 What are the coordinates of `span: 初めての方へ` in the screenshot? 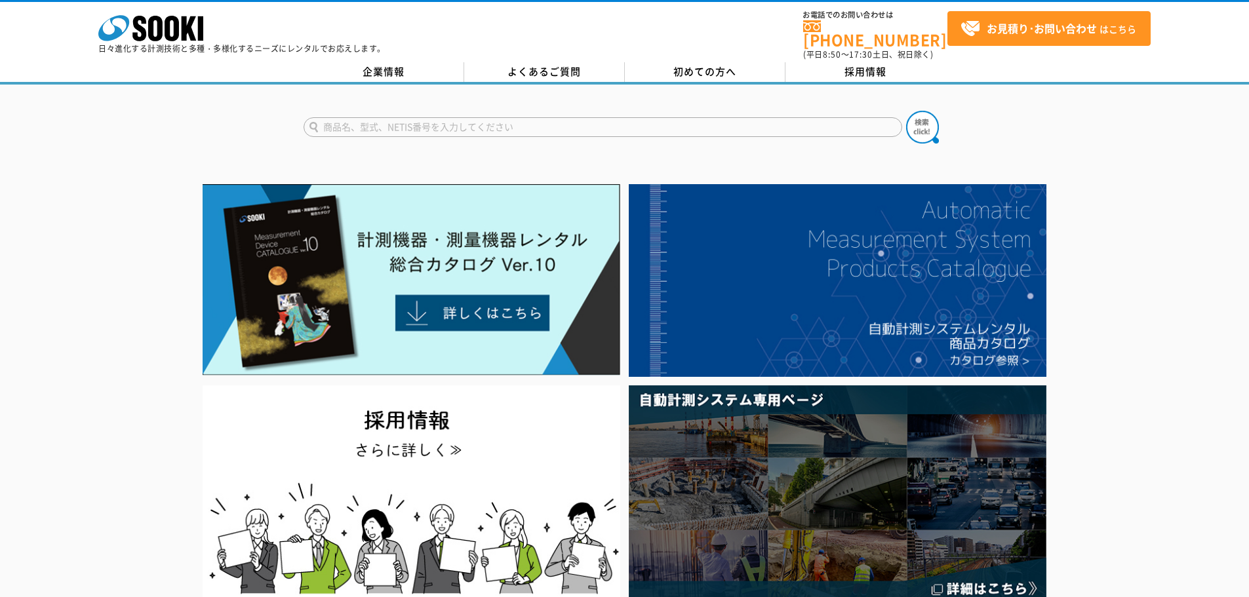 It's located at (705, 71).